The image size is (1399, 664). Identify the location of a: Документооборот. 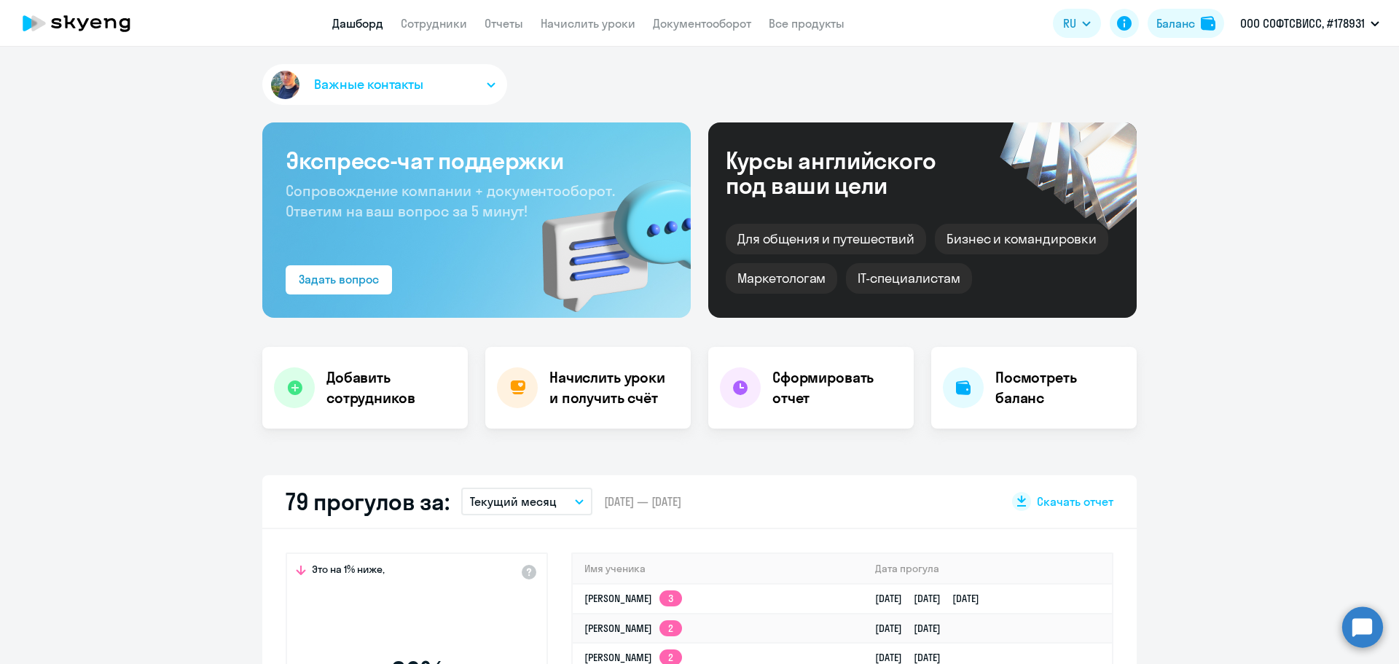
(701, 23).